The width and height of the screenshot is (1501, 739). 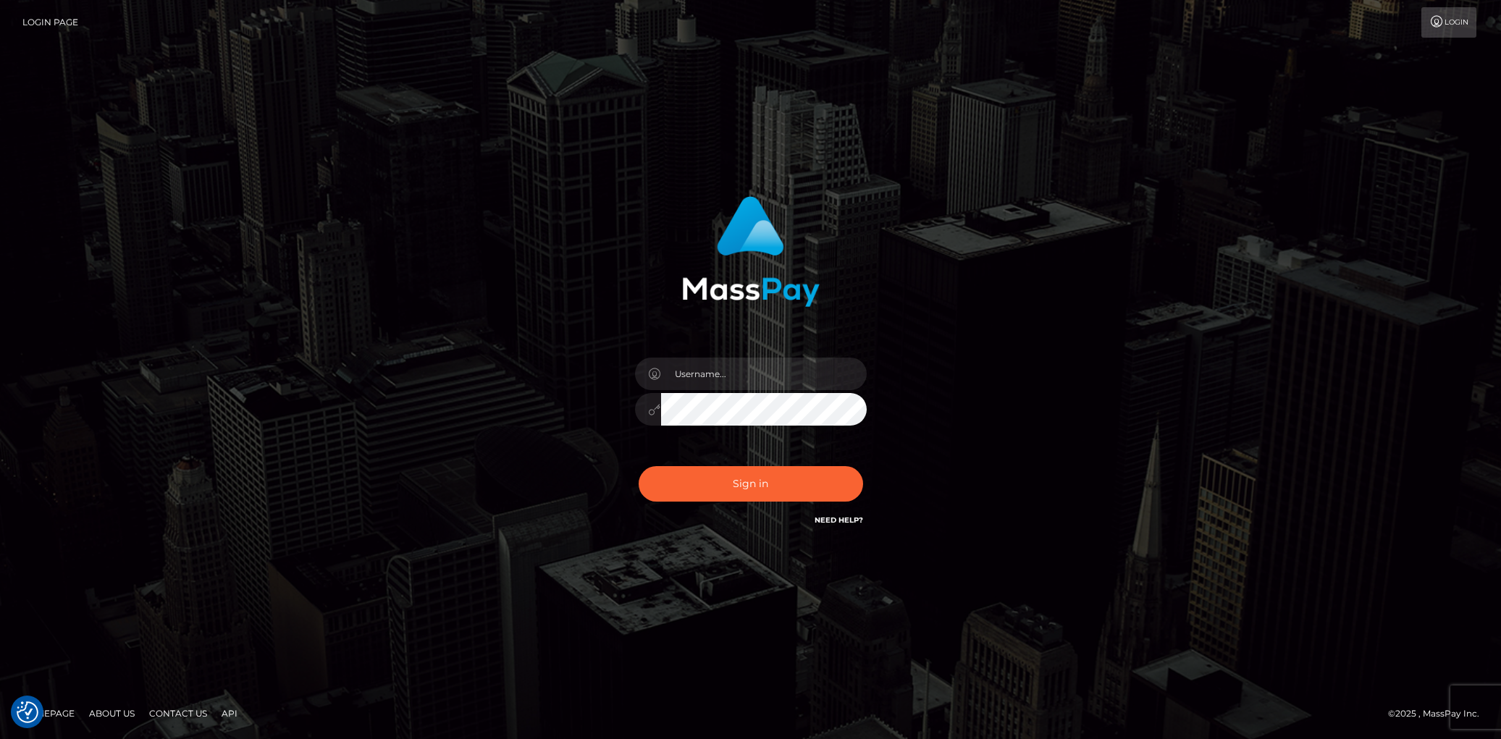 I want to click on img: MassPay Login, so click(x=751, y=251).